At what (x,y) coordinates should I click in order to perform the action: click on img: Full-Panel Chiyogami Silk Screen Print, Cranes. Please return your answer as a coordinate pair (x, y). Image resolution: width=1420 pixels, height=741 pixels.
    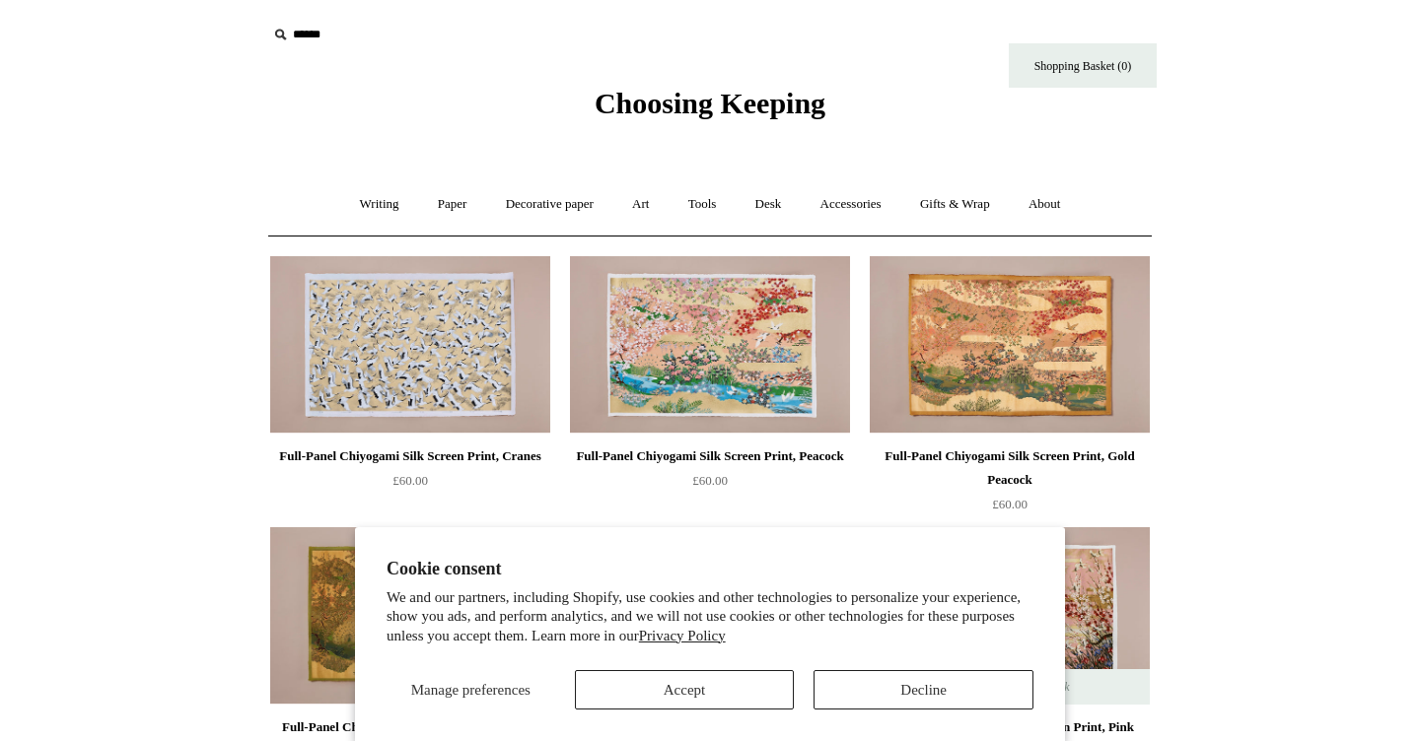
    Looking at the image, I should click on (410, 345).